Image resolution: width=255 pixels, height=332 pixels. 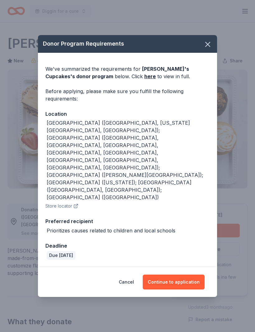 I want to click on div: Location, so click(x=127, y=114).